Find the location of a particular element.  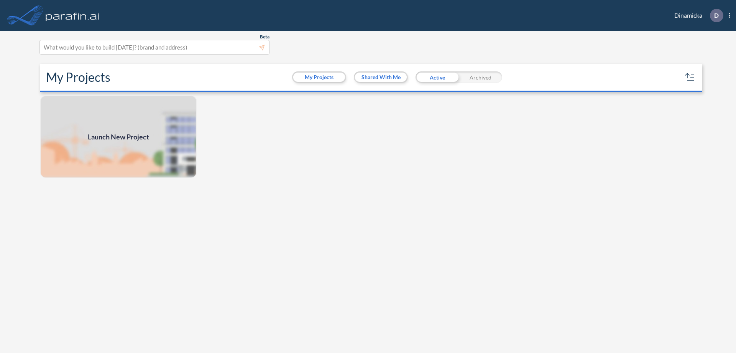

a: Launch New Project is located at coordinates (119, 137).